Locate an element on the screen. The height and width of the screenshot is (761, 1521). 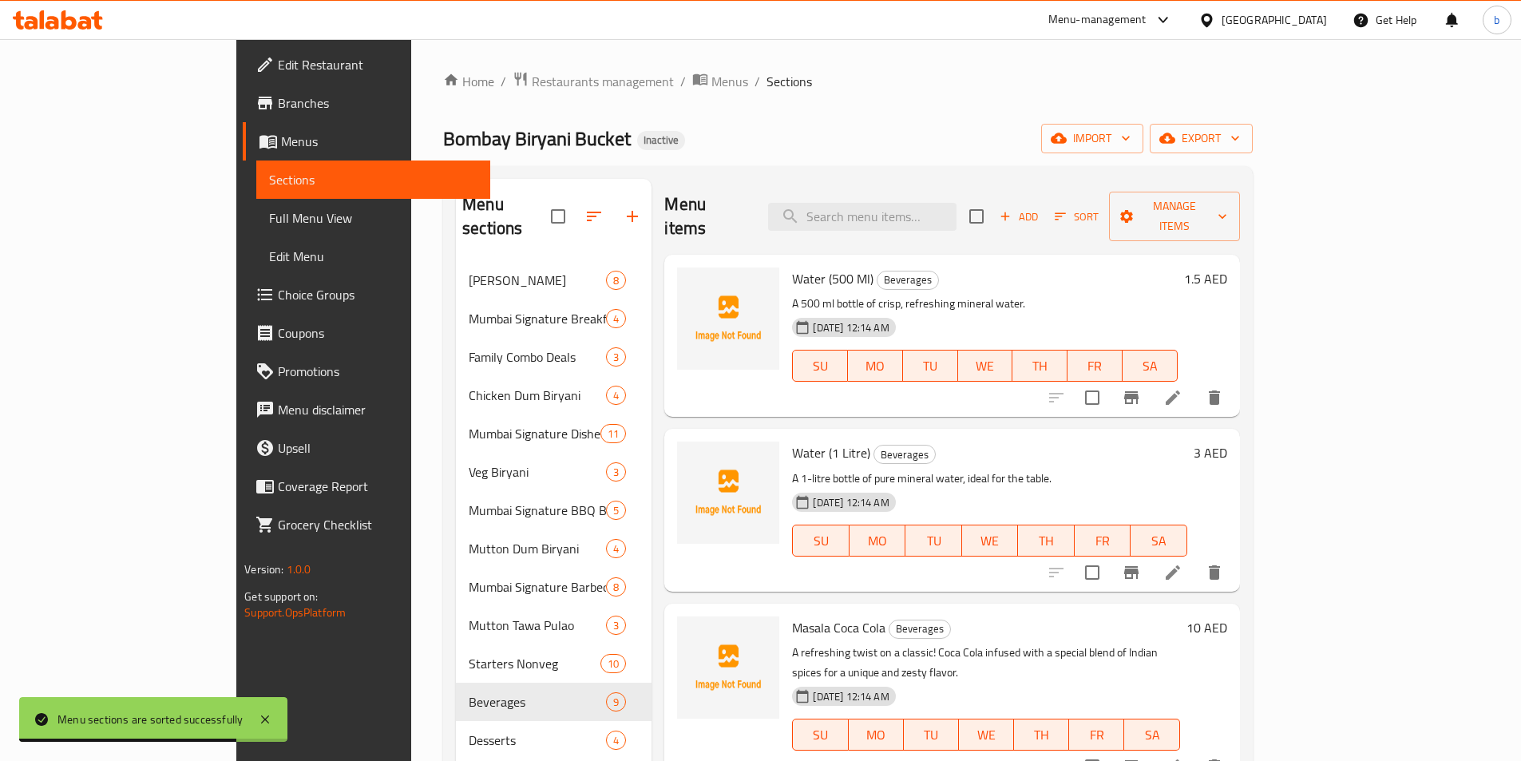
a: Choice Groups is located at coordinates (367, 295).